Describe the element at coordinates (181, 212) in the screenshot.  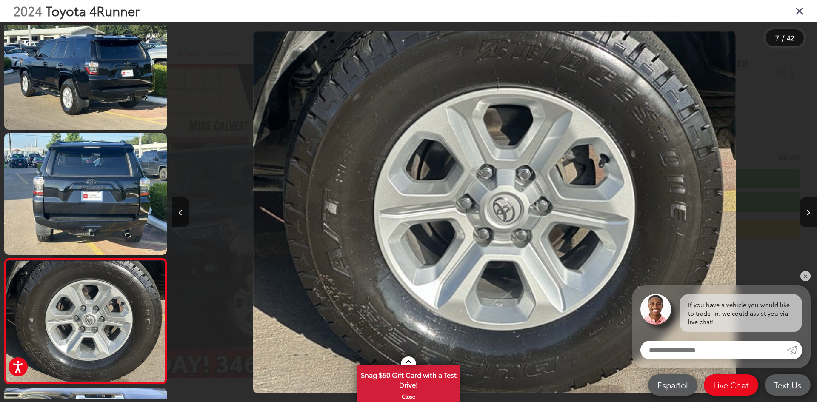
I see `button: Previous image` at that location.